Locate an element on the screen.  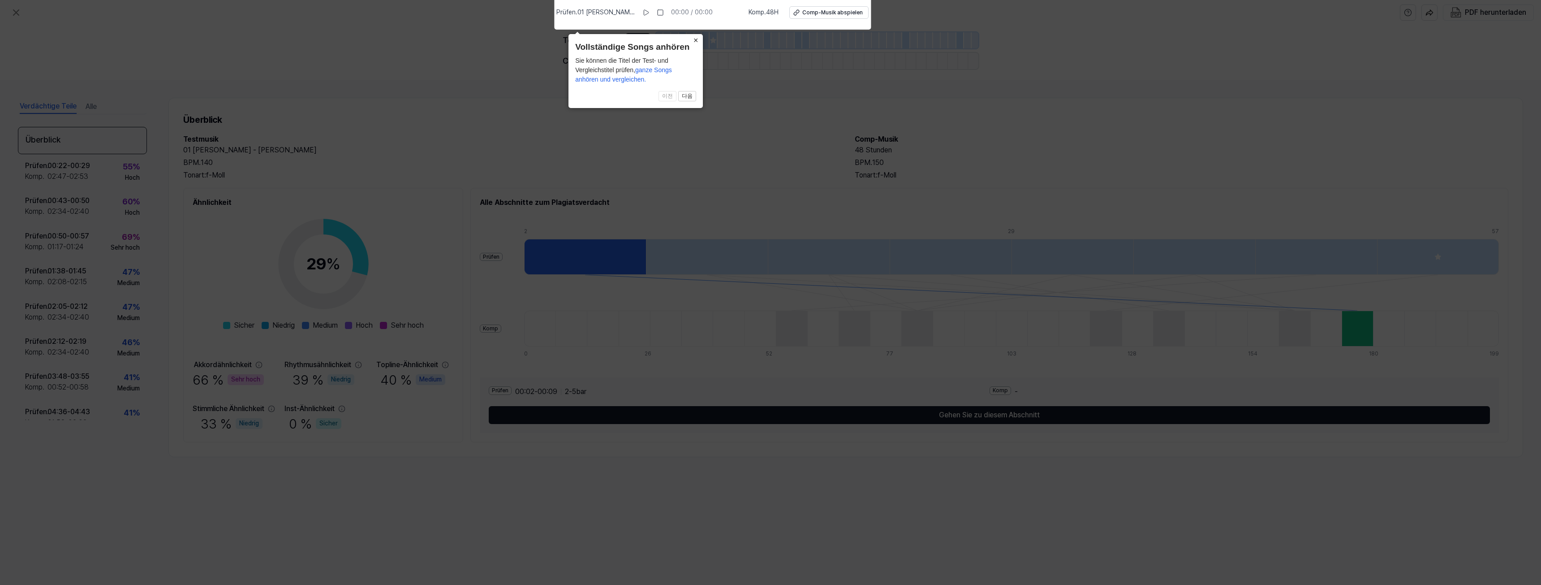
font: Vollständige Songs anhören is located at coordinates (632, 47).